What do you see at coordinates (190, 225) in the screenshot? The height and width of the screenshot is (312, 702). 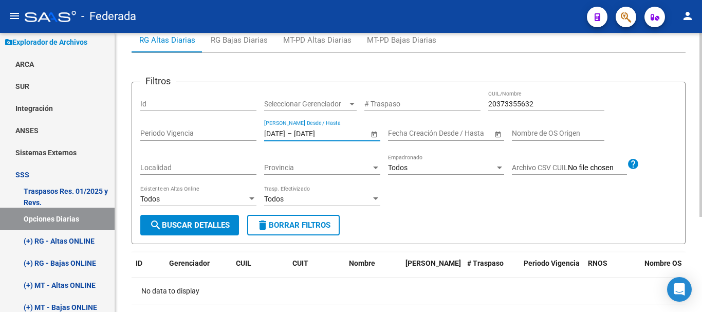 I see `button: Buscar Detalles` at bounding box center [190, 225].